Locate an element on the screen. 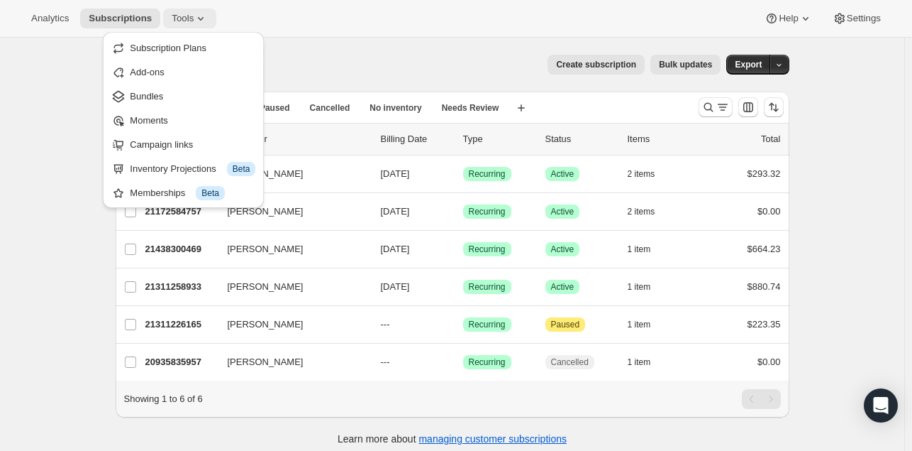 The image size is (912, 451). button: Subscriptions is located at coordinates (120, 18).